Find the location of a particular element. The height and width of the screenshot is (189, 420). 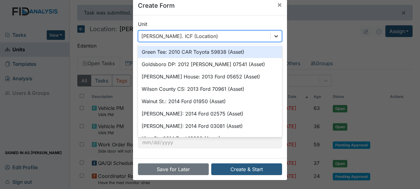

h5: Create Form is located at coordinates (156, 6).